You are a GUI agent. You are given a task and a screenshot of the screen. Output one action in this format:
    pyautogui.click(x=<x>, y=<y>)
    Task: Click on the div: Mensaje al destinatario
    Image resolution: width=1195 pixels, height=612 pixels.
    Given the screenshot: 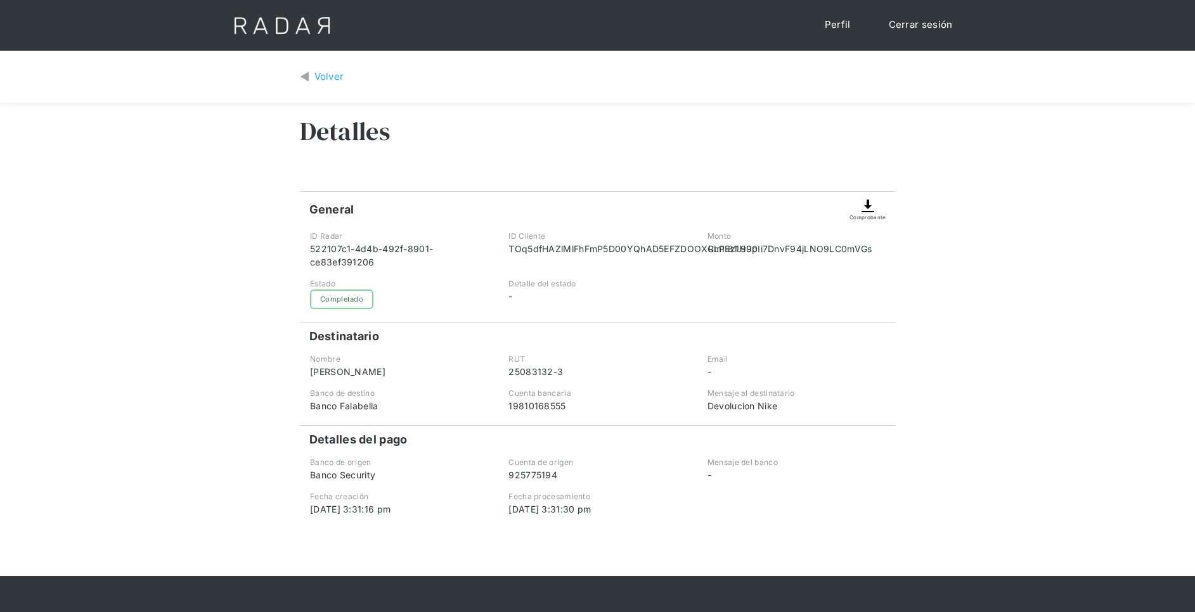 What is the action you would take?
    pyautogui.click(x=796, y=394)
    